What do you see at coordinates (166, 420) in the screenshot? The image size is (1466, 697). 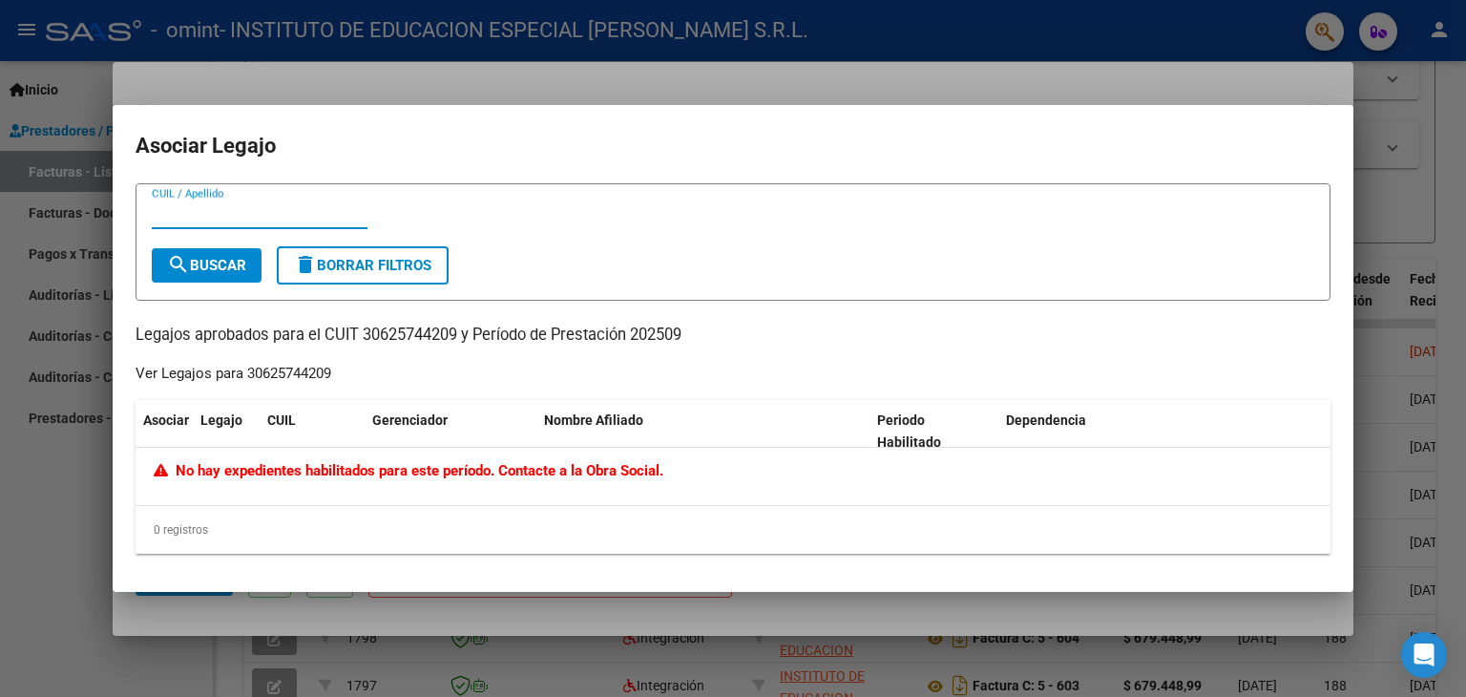 I see `span: Asociar` at bounding box center [166, 420].